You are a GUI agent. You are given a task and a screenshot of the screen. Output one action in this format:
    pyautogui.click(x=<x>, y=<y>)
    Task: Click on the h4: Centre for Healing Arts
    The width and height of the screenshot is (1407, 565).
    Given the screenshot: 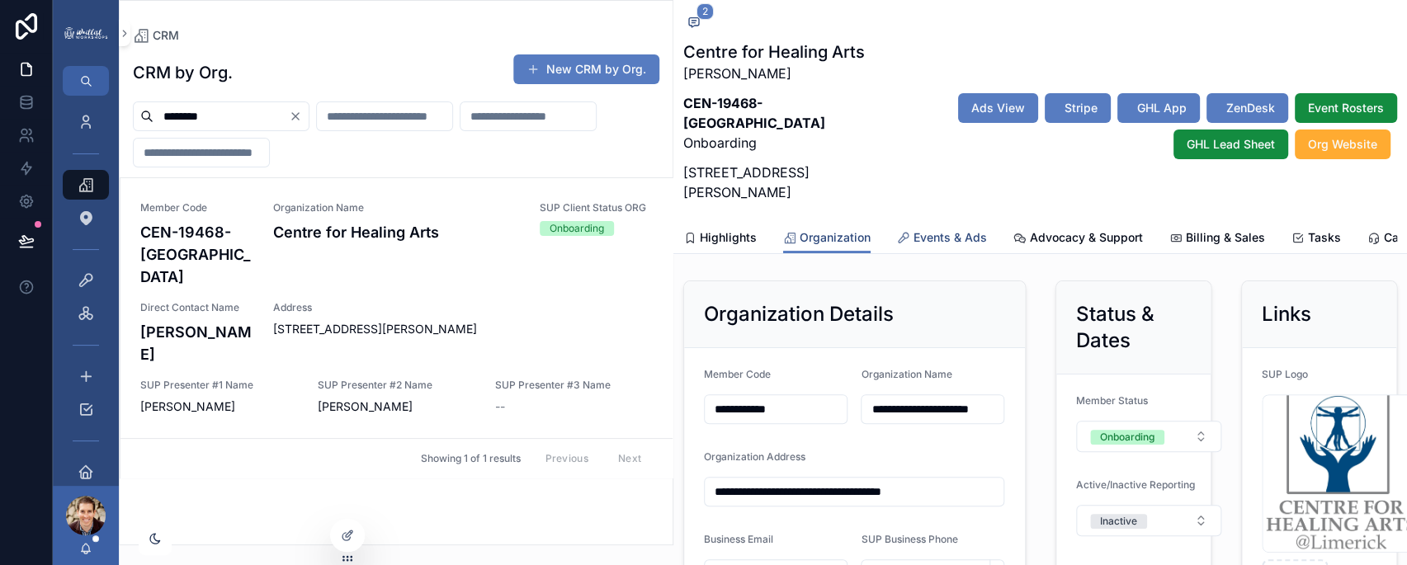 What is the action you would take?
    pyautogui.click(x=396, y=232)
    